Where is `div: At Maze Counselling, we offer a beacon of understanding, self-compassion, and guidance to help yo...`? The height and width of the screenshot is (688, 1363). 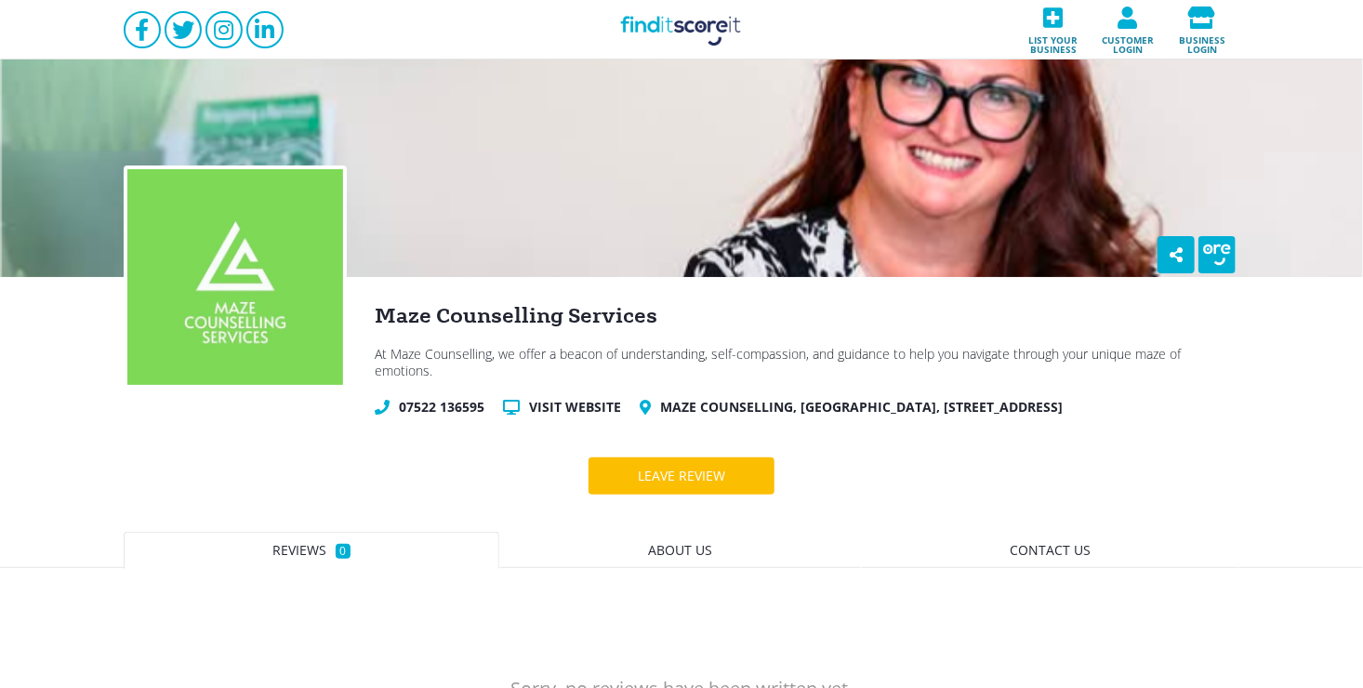
div: At Maze Counselling, we offer a beacon of understanding, self-compassion, and guidance to help yo... is located at coordinates (807, 363).